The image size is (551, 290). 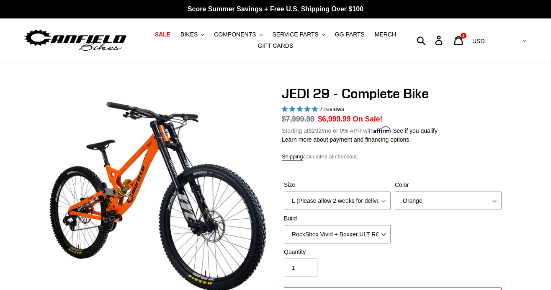 What do you see at coordinates (393, 157) in the screenshot?
I see `div: calculated at checkout.` at bounding box center [393, 157].